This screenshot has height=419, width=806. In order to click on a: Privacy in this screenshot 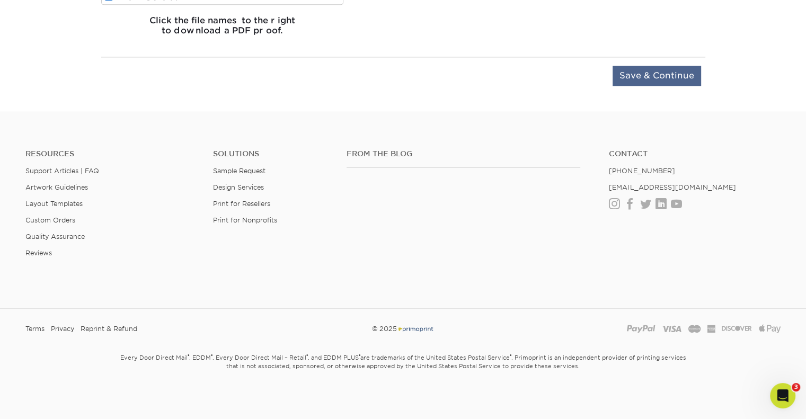, I will do `click(63, 329)`.